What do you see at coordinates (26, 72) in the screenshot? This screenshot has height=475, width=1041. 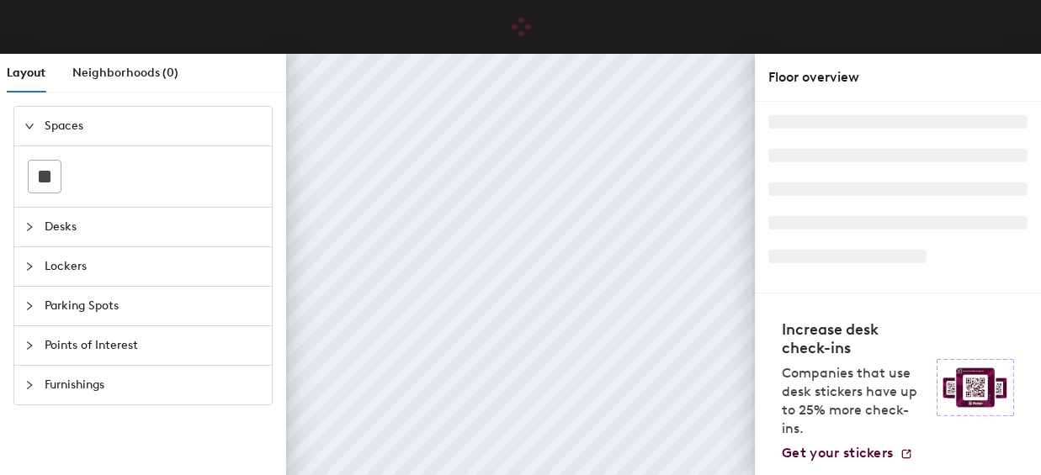 I see `span: Layout` at bounding box center [26, 72].